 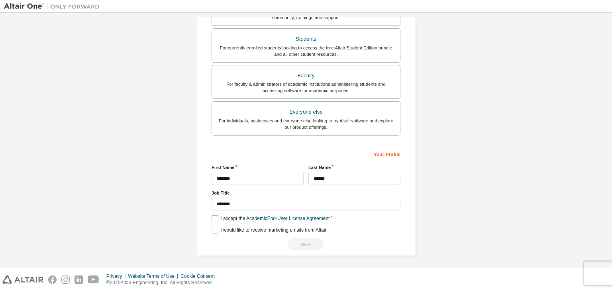 What do you see at coordinates (54, 6) in the screenshot?
I see `img: Altair One` at bounding box center [54, 6].